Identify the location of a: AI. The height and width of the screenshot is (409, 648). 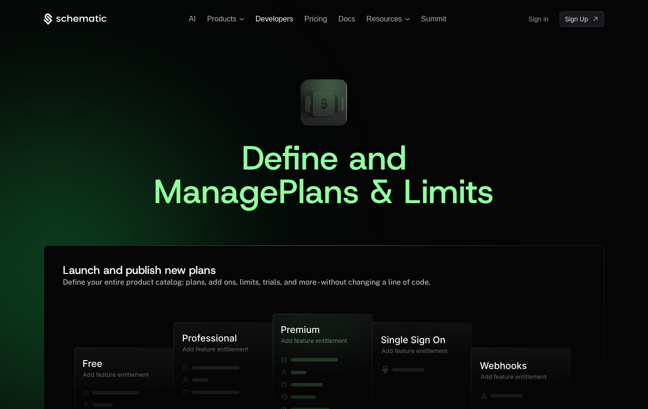
(192, 19).